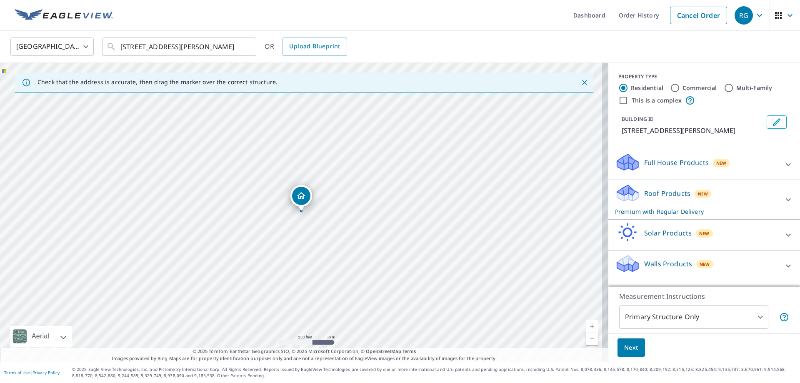 The image size is (800, 383). Describe the element at coordinates (592, 326) in the screenshot. I see `a: Current Level 17, Zoom In` at that location.